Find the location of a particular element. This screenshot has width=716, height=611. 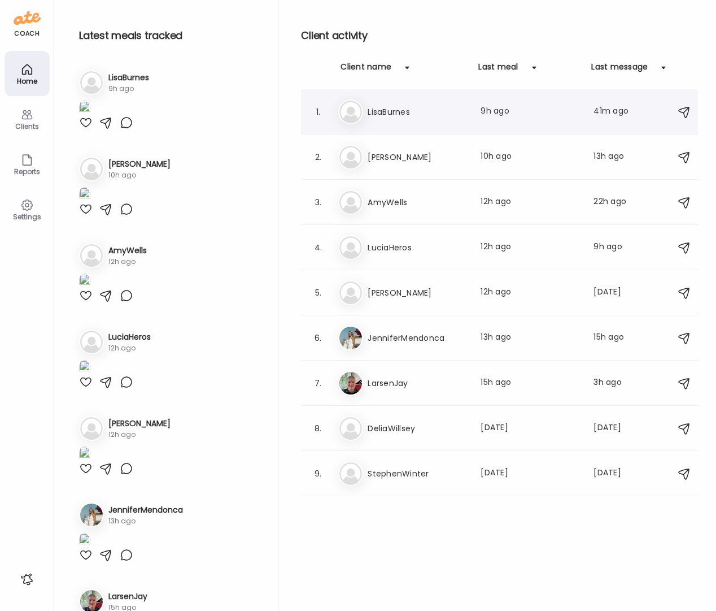

h3: StephenWinter is located at coordinates (417, 473).